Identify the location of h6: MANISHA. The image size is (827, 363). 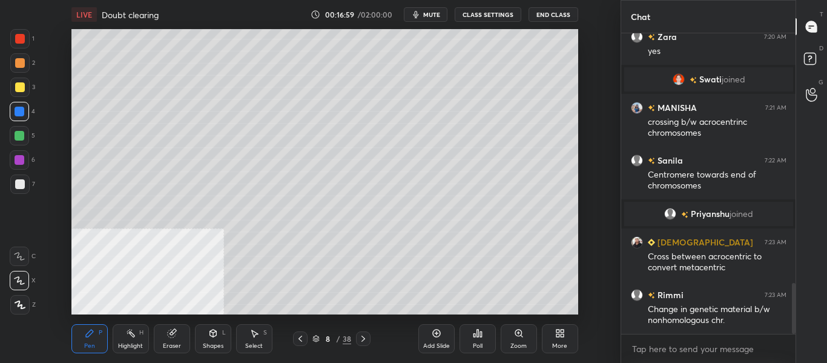
(676, 107).